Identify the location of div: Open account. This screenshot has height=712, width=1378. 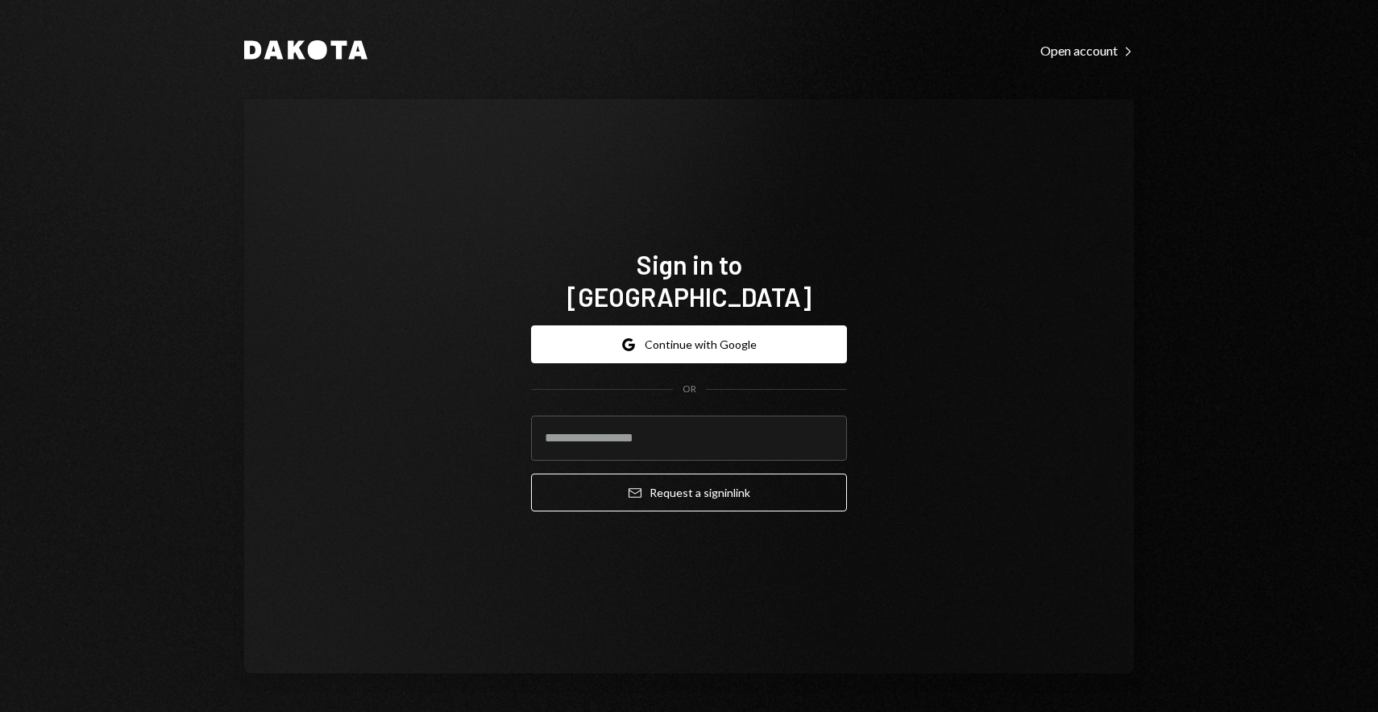
(1087, 51).